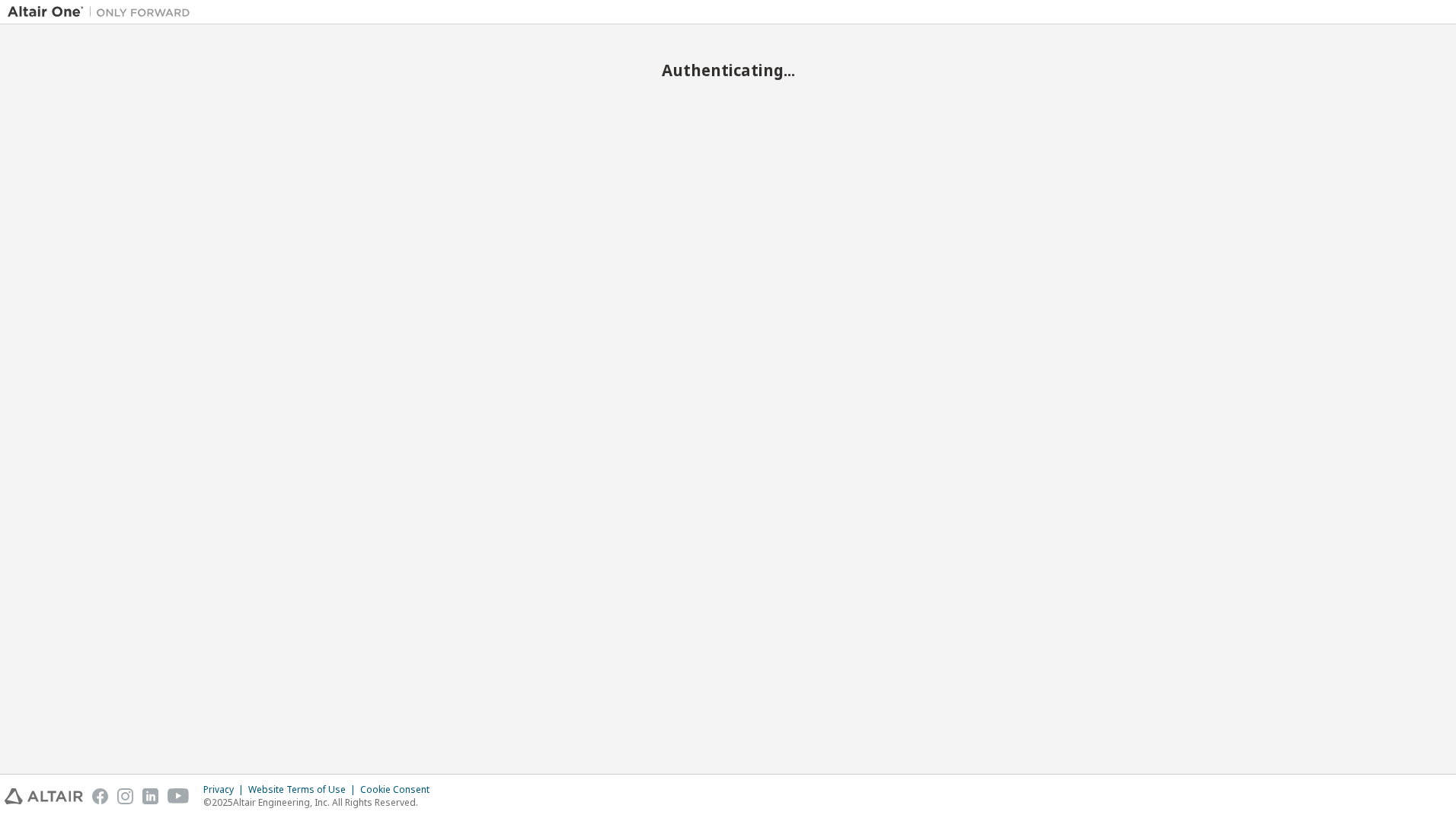  What do you see at coordinates (103, 12) in the screenshot?
I see `img: Altair One` at bounding box center [103, 12].